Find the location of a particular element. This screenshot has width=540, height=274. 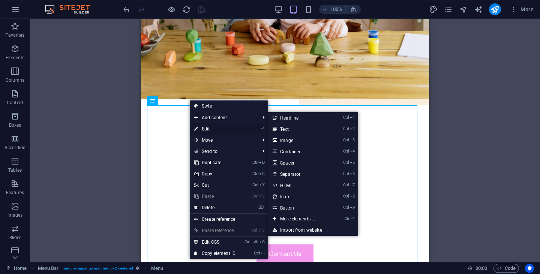

a: Click to cancel selection. Double-click to open Pages is located at coordinates (16, 269).